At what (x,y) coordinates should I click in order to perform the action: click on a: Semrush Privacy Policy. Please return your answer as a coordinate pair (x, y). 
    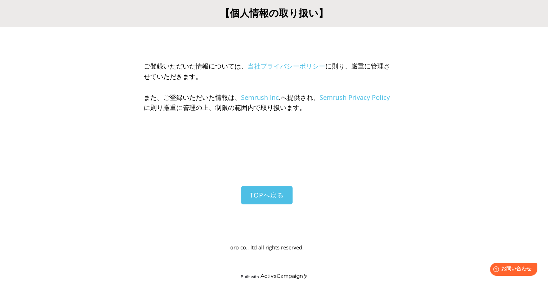
    Looking at the image, I should click on (354, 97).